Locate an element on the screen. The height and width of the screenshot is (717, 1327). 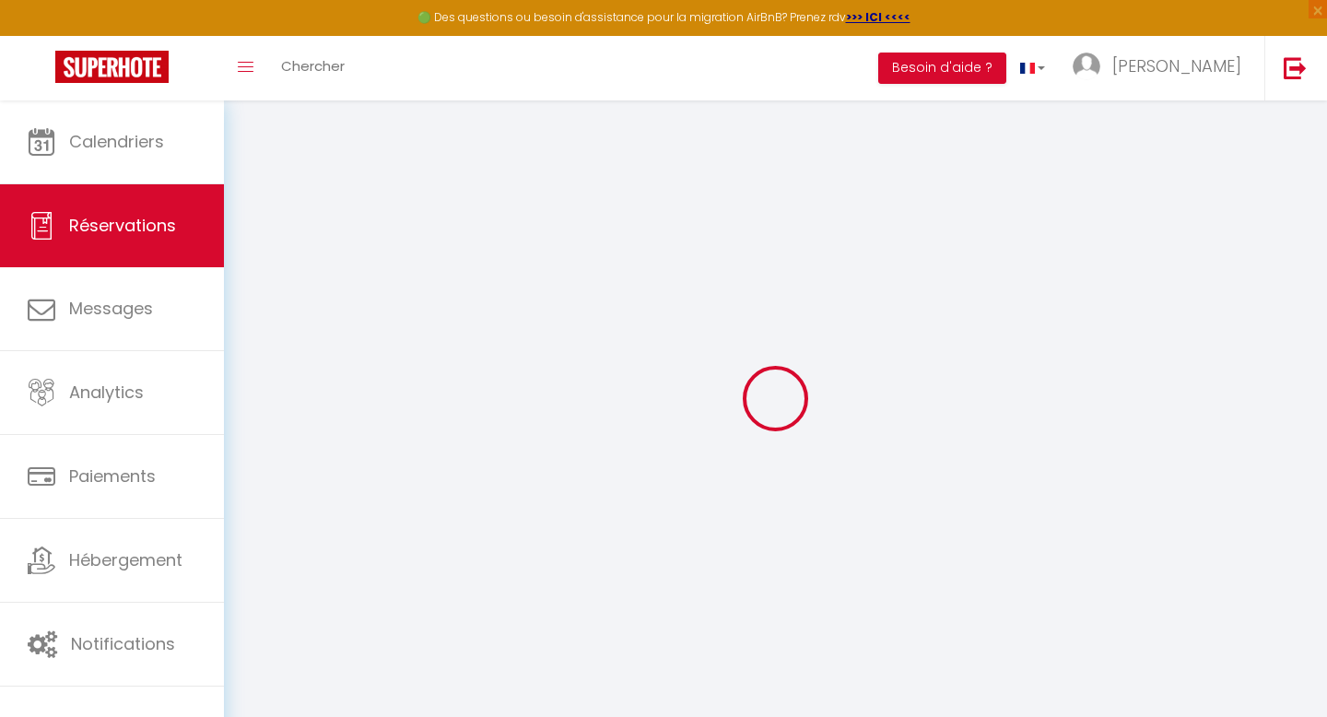
span: Hébergement is located at coordinates (125, 560).